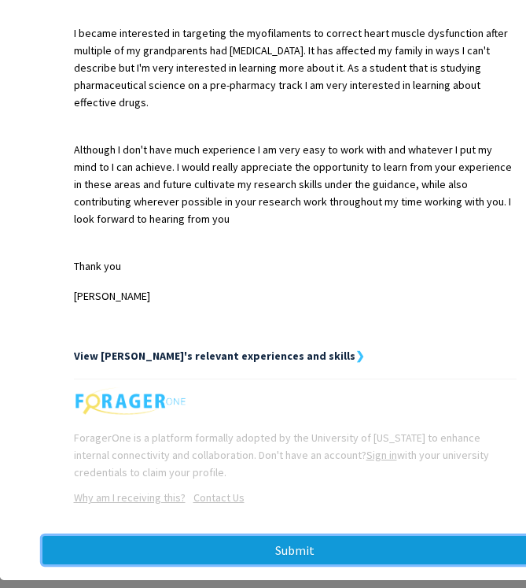 The height and width of the screenshot is (588, 526). I want to click on p: Thank you, so click(295, 266).